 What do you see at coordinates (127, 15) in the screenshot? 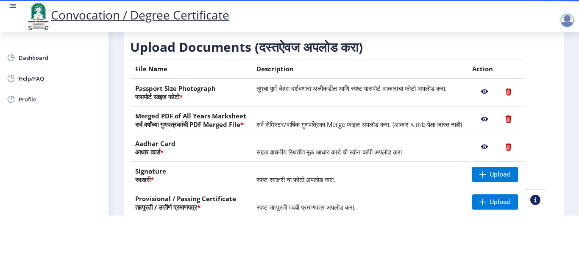
I see `a: Convocation / Degree Certificate` at bounding box center [127, 15].